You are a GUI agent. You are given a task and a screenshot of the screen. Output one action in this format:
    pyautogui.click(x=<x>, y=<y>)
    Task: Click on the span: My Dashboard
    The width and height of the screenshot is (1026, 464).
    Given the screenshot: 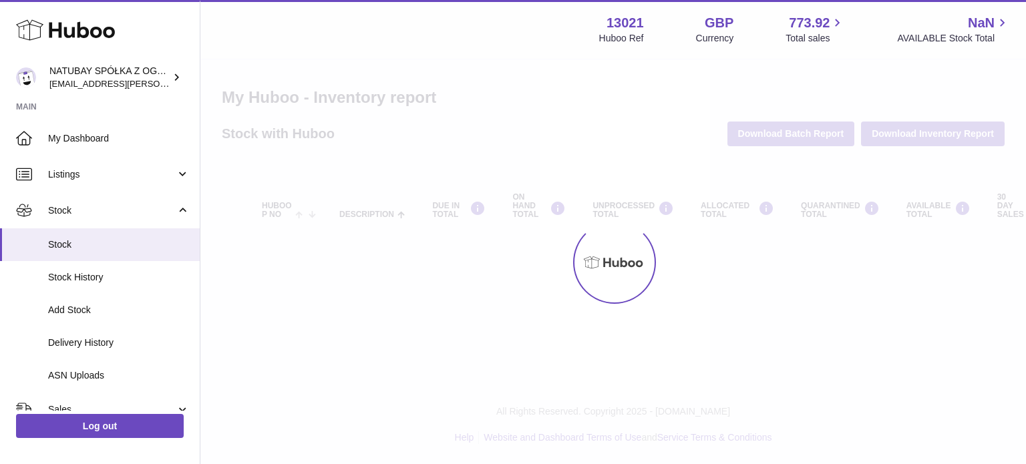 What is the action you would take?
    pyautogui.click(x=119, y=138)
    